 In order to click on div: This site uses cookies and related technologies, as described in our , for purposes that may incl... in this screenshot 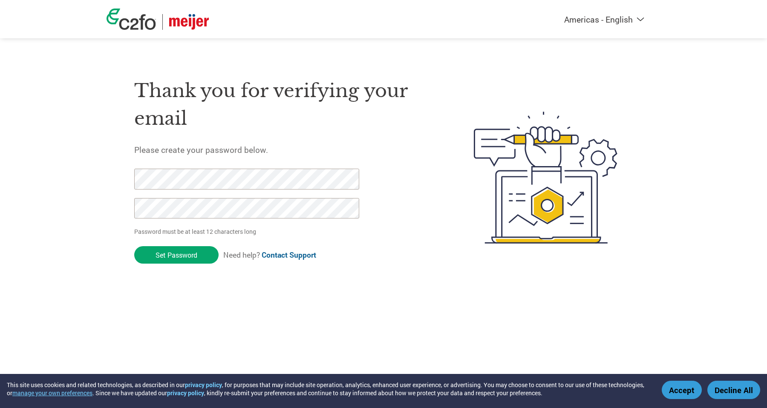, I will do `click(328, 389)`.